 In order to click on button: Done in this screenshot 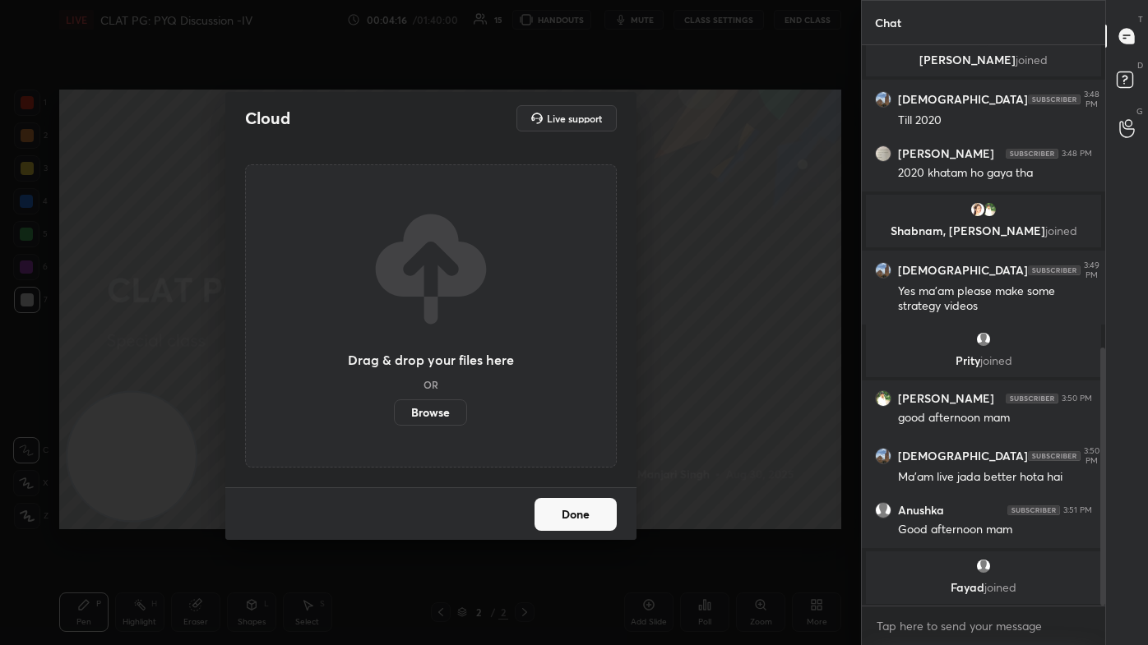, I will do `click(575, 515)`.